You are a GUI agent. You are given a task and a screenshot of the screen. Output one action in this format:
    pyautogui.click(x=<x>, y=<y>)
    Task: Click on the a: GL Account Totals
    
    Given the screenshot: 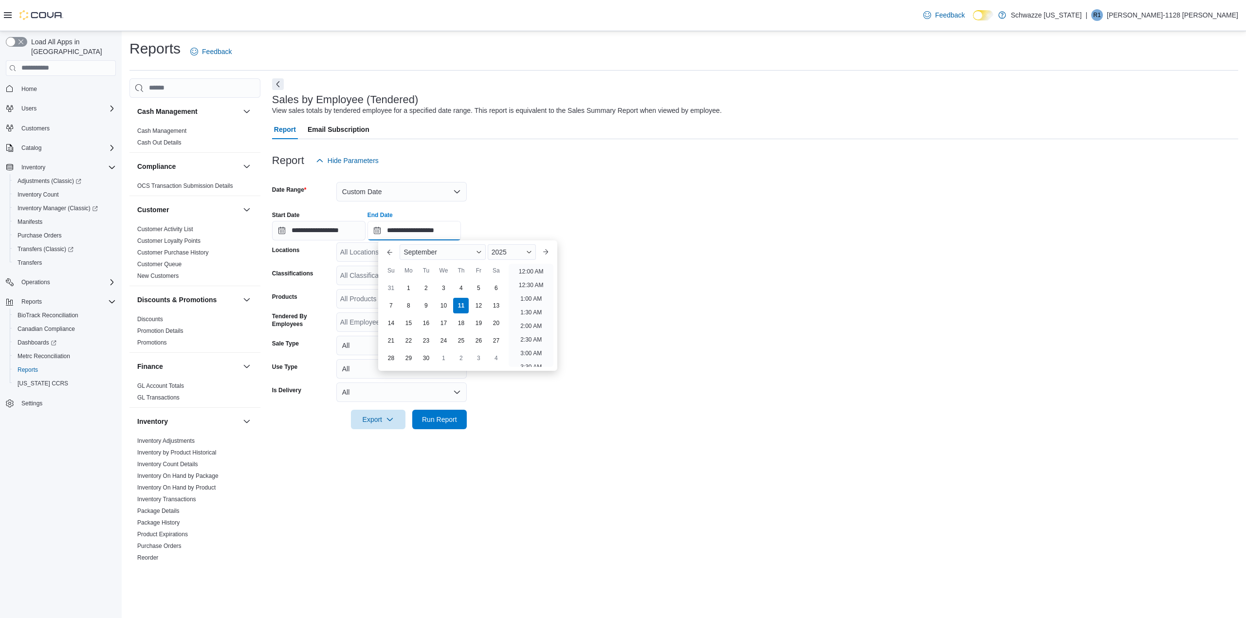 What is the action you would take?
    pyautogui.click(x=161, y=386)
    